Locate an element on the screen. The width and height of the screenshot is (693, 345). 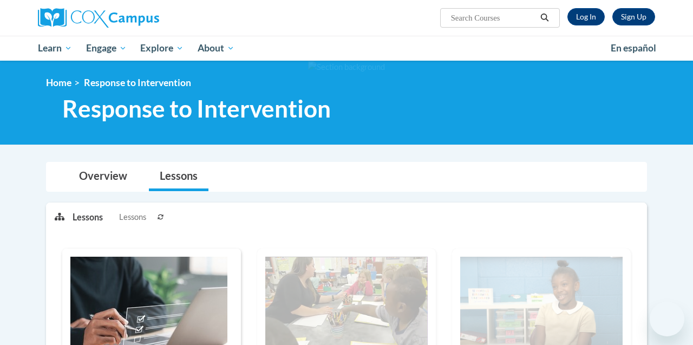
a: Cox Campus is located at coordinates (135, 18).